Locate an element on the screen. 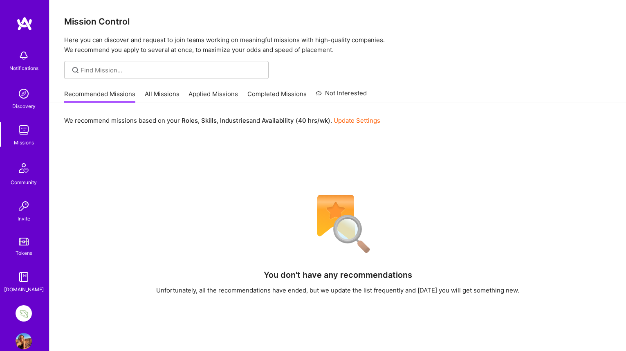 This screenshot has height=351, width=626. img: bell is located at coordinates (24, 56).